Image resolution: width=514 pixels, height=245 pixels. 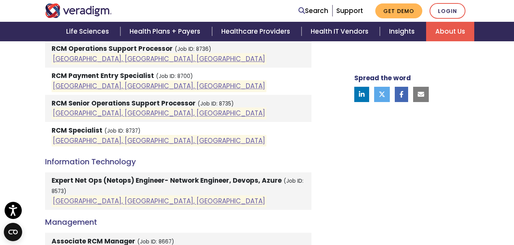 I want to click on a: Insights, so click(x=403, y=31).